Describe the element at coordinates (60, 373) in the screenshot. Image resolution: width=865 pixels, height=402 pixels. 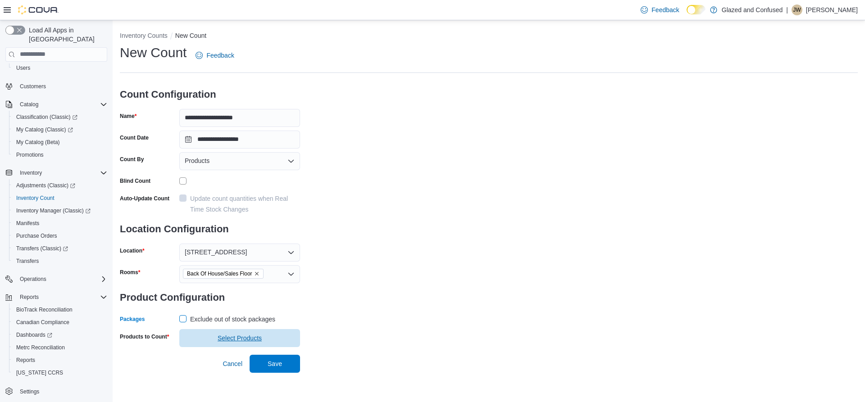
I see `span: Washington CCRS` at that location.